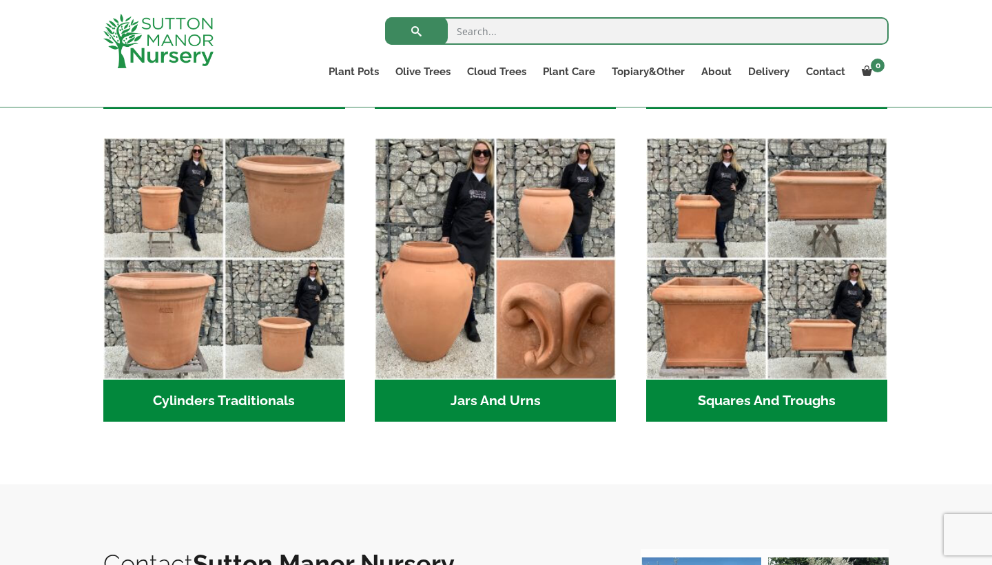  I want to click on a: Plant Pots, so click(353, 72).